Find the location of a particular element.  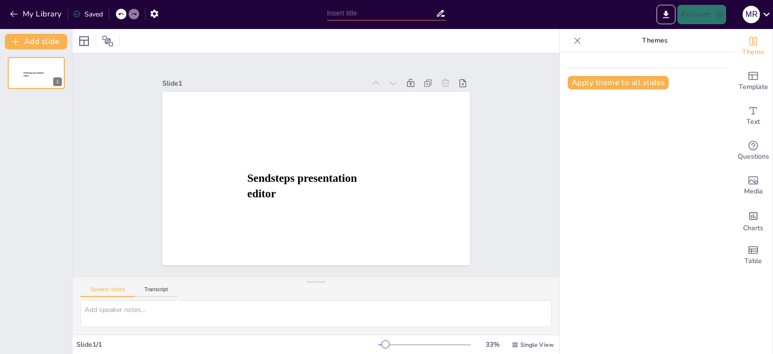

div: Sendsteps presentation editor1 is located at coordinates (36, 73).